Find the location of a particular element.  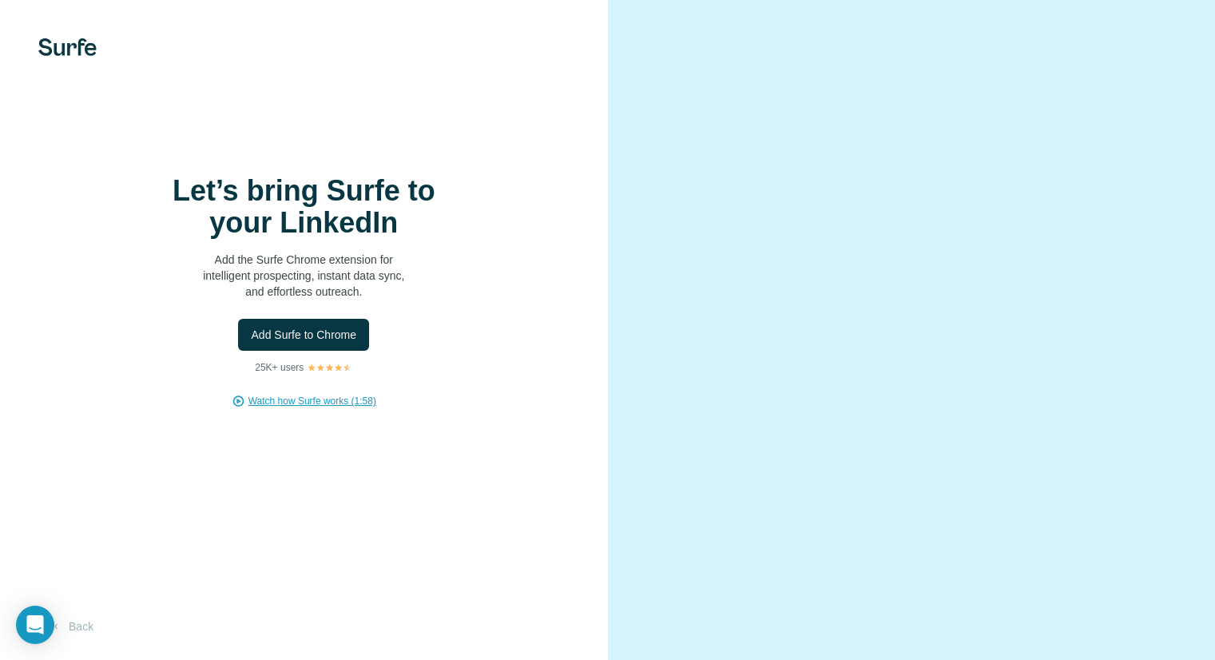

div: Open Intercom Messenger is located at coordinates (35, 625).